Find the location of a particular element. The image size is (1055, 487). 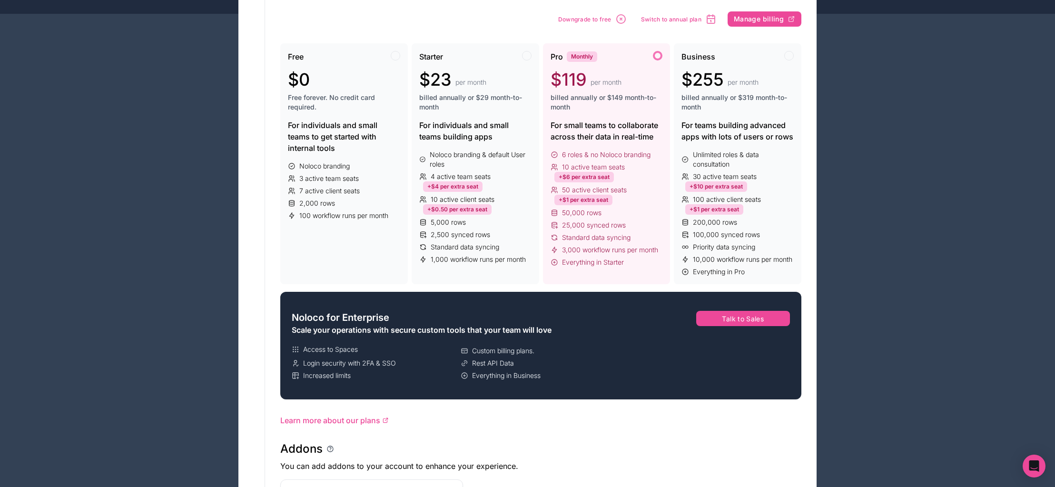

span: Noloco branding is located at coordinates (325, 166).